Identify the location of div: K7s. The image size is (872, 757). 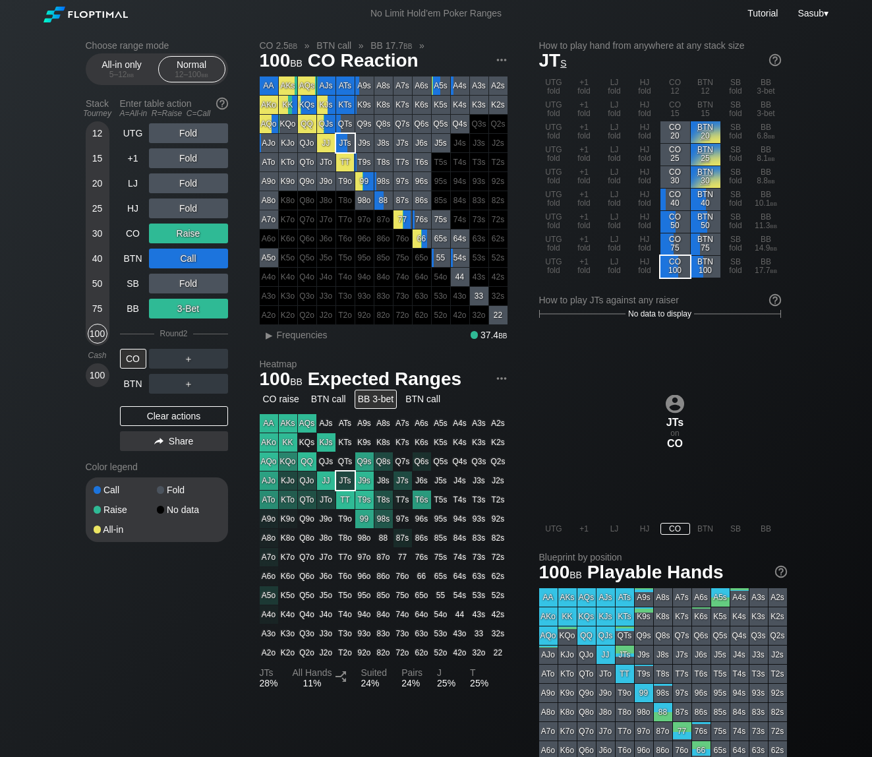
(403, 105).